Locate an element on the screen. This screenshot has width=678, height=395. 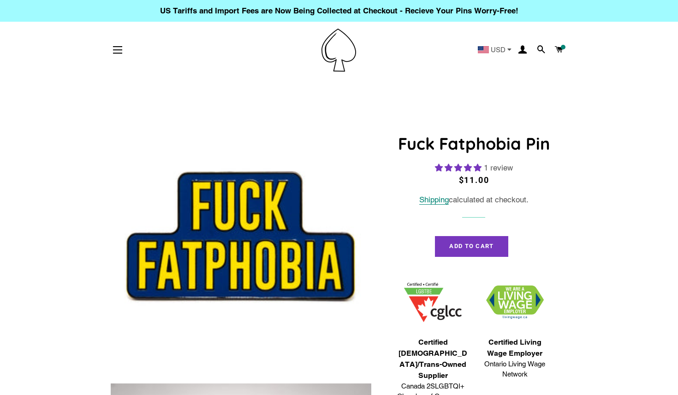
span: $11.00 is located at coordinates (474, 179).